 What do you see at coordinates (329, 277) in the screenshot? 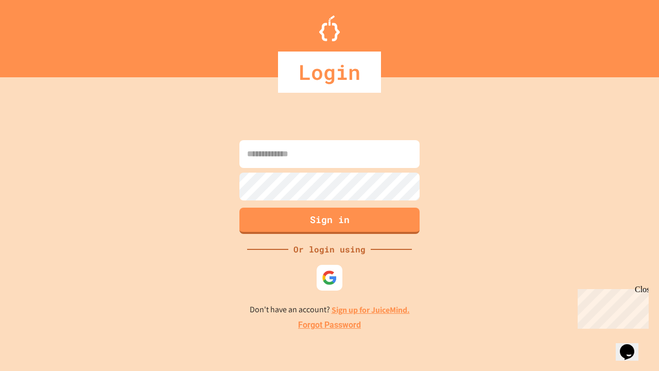
I see `img: google-icon.svg` at bounding box center [329, 277].